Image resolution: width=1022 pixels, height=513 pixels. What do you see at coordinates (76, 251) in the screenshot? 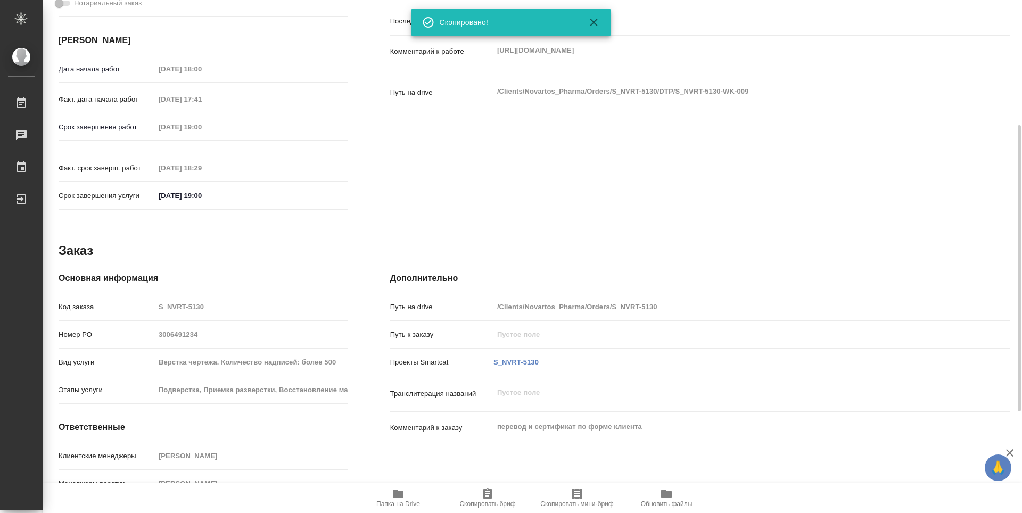
I see `h2: Заказ` at bounding box center [76, 251].